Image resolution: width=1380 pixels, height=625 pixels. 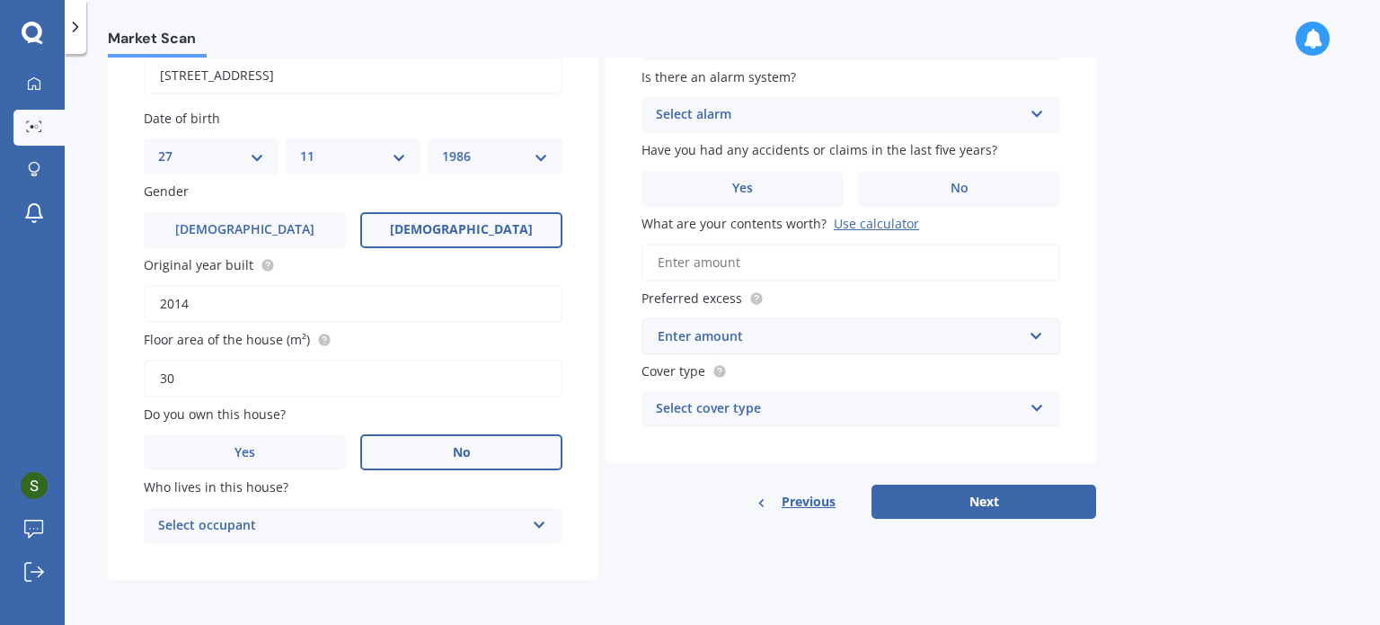 What do you see at coordinates (182, 118) in the screenshot?
I see `span: Date of birth` at bounding box center [182, 118].